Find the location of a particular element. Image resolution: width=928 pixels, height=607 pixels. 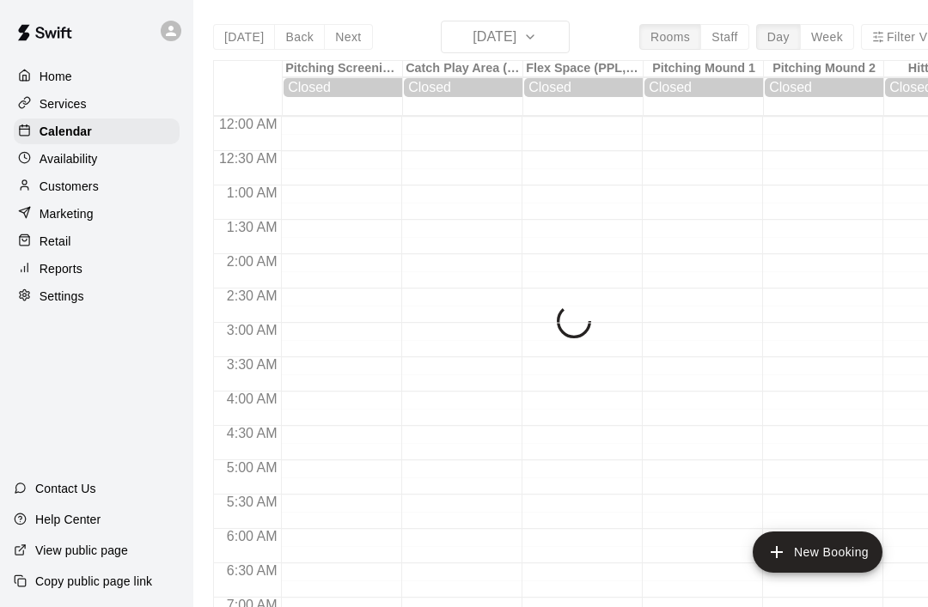

p: Contact Us is located at coordinates (65, 489).